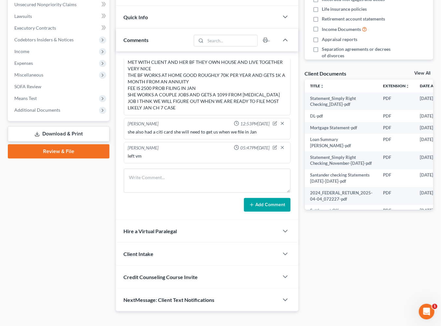  What do you see at coordinates (59, 87) in the screenshot?
I see `a: SOFA Review` at bounding box center [59, 87].